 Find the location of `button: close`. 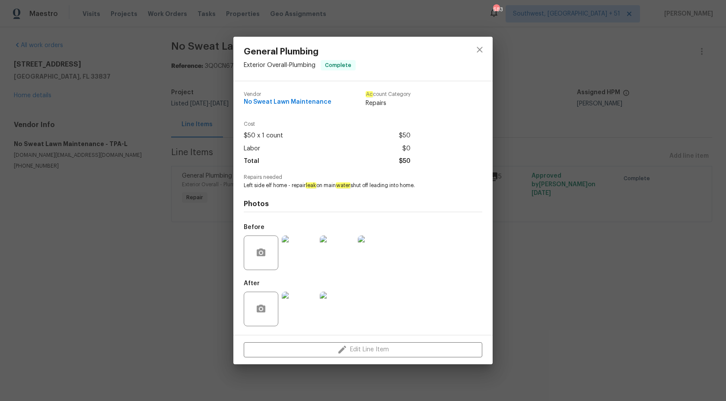

button: close is located at coordinates (479, 50).